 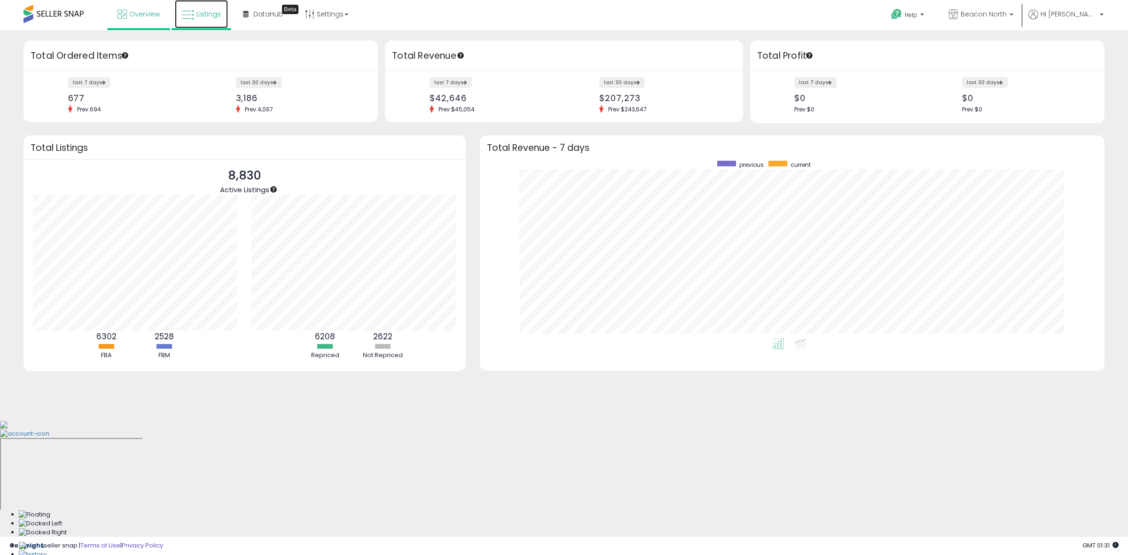 What do you see at coordinates (34, 514) in the screenshot?
I see `img: Floating` at bounding box center [34, 514].